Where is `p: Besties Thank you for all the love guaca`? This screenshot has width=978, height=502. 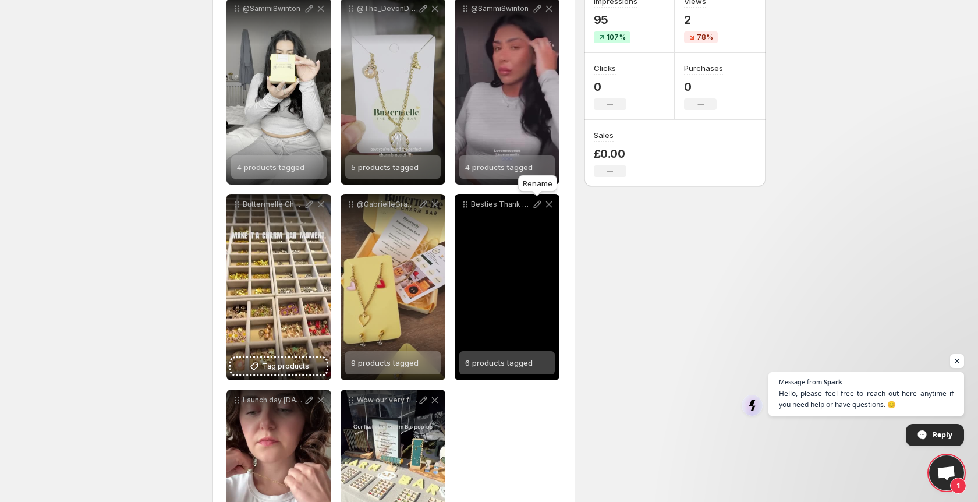
p: Besties Thank you for all the love guaca is located at coordinates (501, 204).